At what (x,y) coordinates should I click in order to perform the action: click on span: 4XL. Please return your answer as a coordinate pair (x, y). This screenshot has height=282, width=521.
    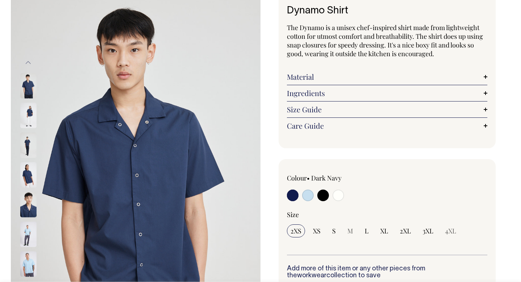
    Looking at the image, I should click on (451, 231).